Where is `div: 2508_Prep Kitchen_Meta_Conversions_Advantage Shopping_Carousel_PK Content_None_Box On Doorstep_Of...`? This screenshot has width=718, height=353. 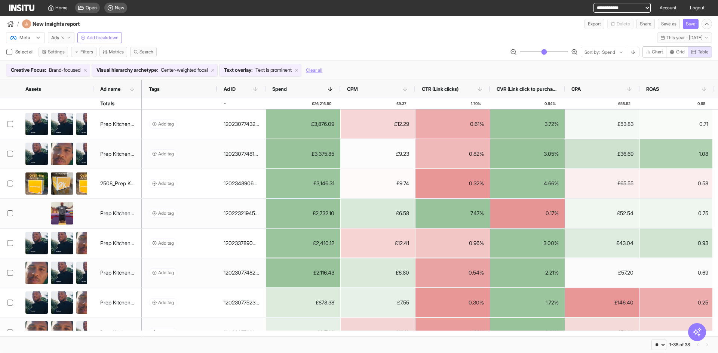 div: 2508_Prep Kitchen_Meta_Conversions_Advantage Shopping_Carousel_PK Content_None_Box On Doorstep_Of... is located at coordinates (117, 184).